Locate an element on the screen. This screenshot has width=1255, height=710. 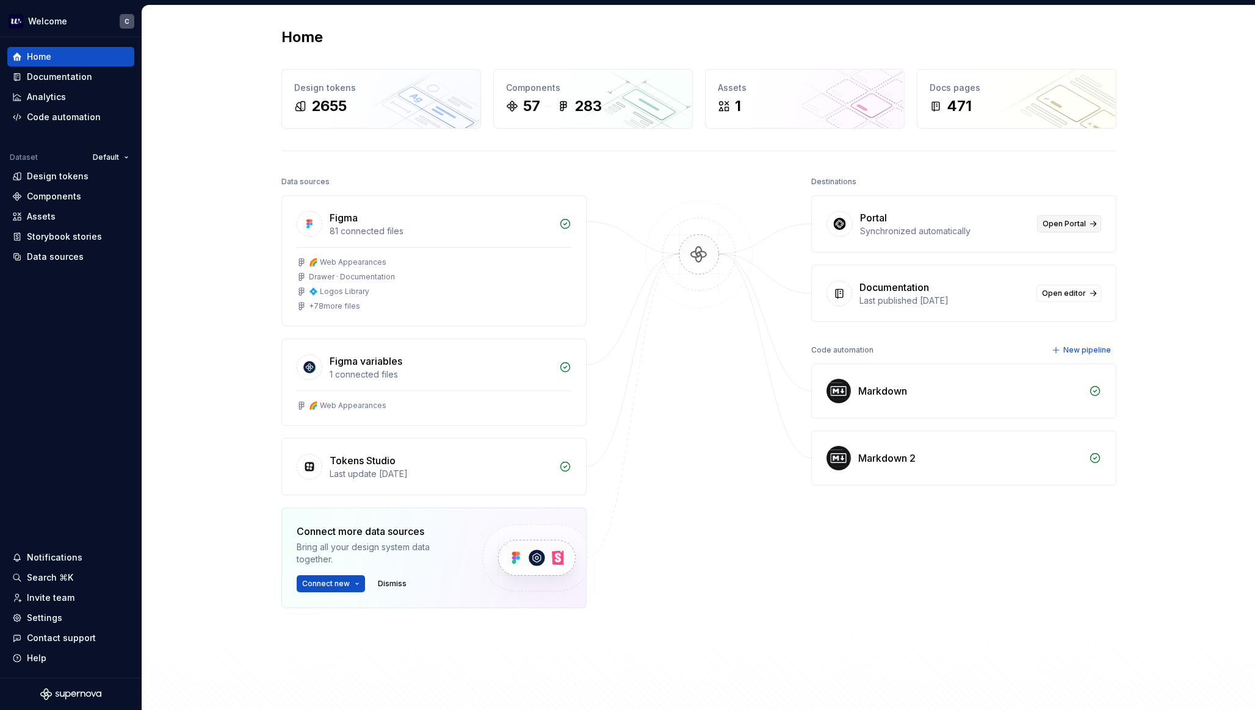
div: Drawer · Documentation is located at coordinates (351, 277).